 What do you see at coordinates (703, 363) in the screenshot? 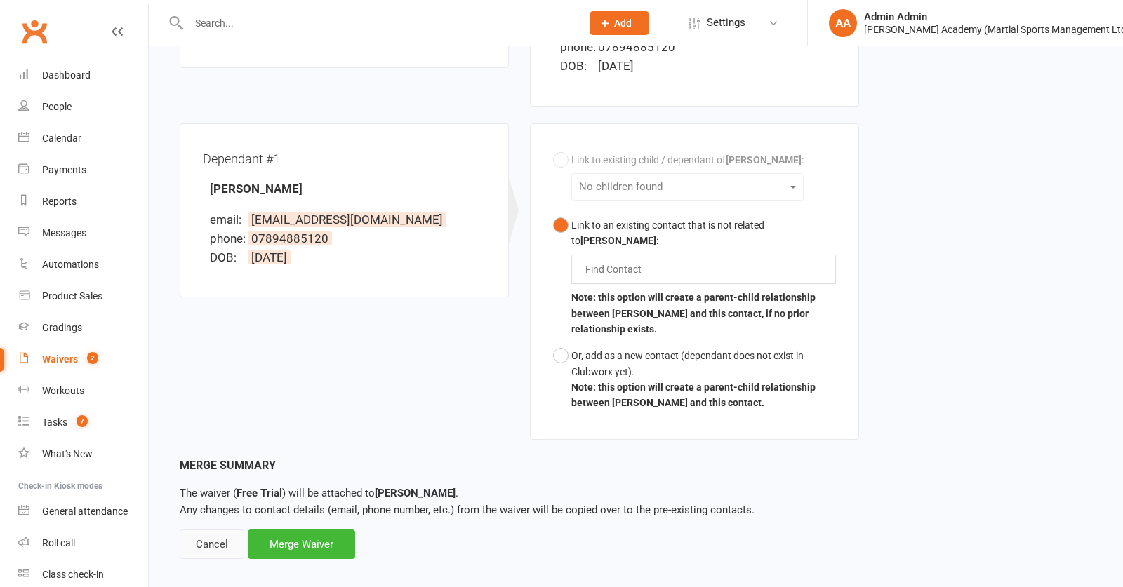
I see `div: Or, add as a new contact (dependant does not exist in Clubworx yet).` at bounding box center [703, 363].